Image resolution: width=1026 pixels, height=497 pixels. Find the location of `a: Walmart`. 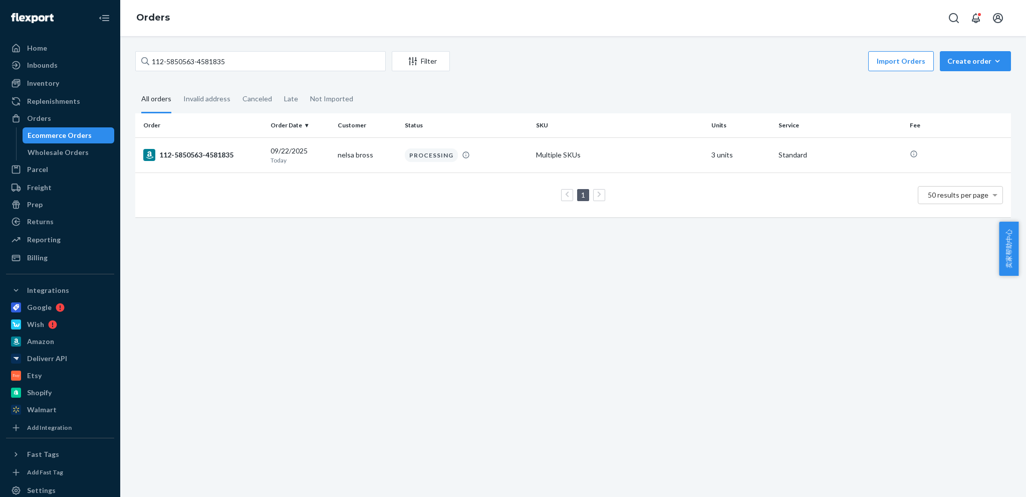

a: Walmart is located at coordinates (60, 409).